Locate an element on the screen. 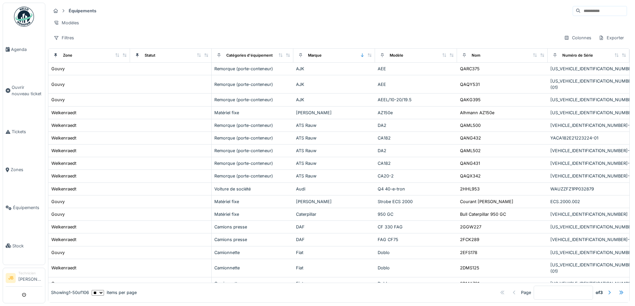 Image resolution: width=635 pixels, height=306 pixels. span: Tickets is located at coordinates (27, 132).